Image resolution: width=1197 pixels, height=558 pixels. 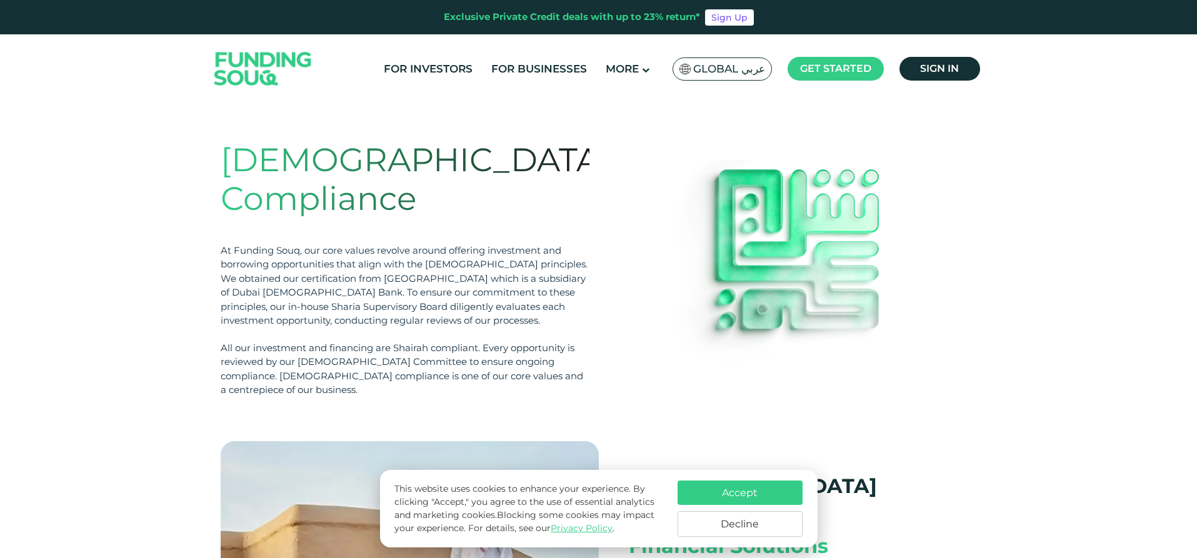 What do you see at coordinates (405, 370) in the screenshot?
I see `div: All our investment and financing are Shairah compliant. Every opportunity is reviewed by our [DEM...` at bounding box center [405, 370].